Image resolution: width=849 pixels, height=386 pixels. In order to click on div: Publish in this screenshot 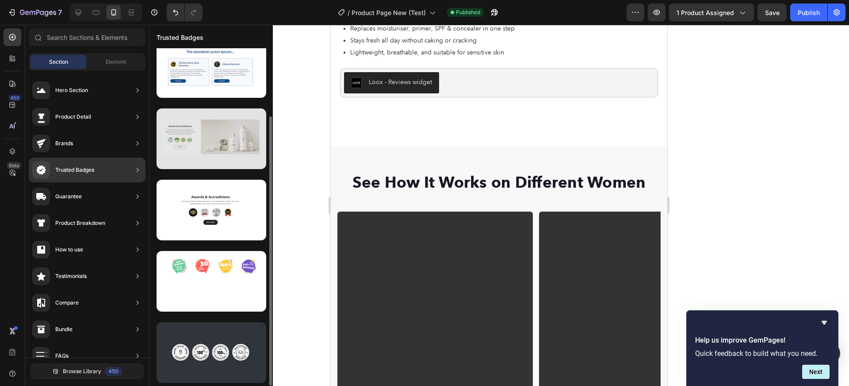, I will do `click(809, 12)`.